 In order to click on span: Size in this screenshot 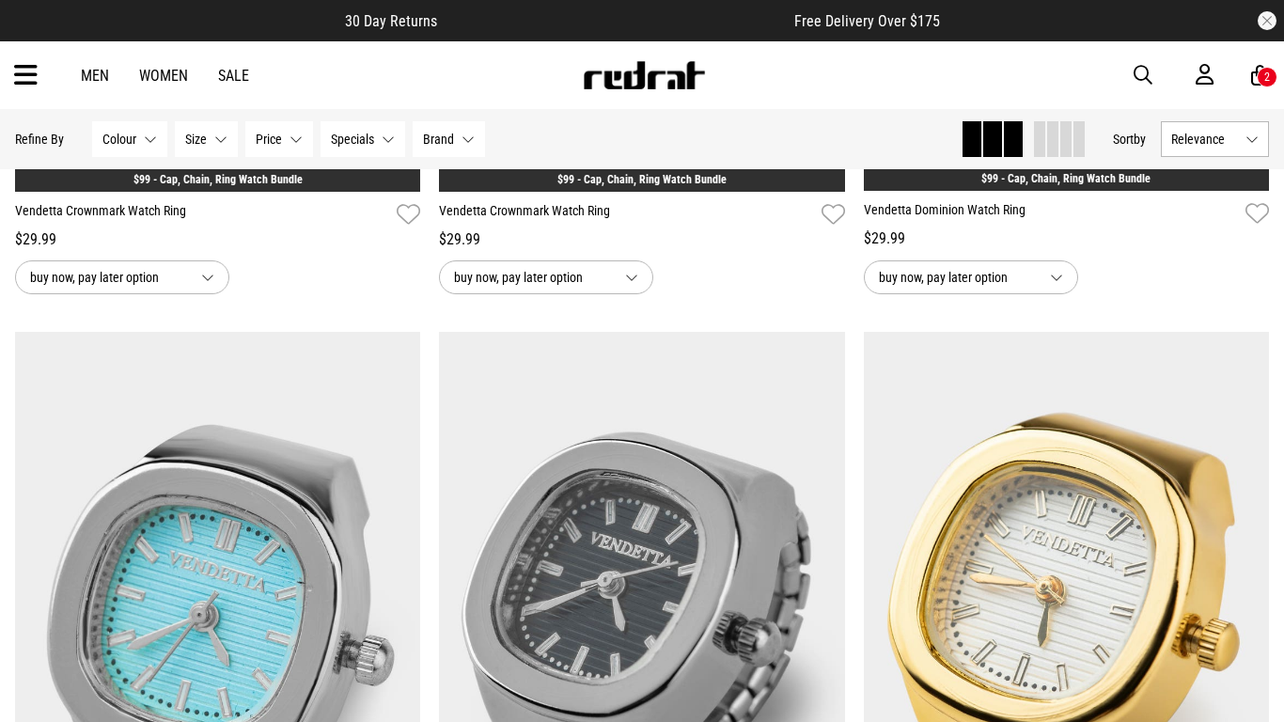, I will do `click(196, 139)`.